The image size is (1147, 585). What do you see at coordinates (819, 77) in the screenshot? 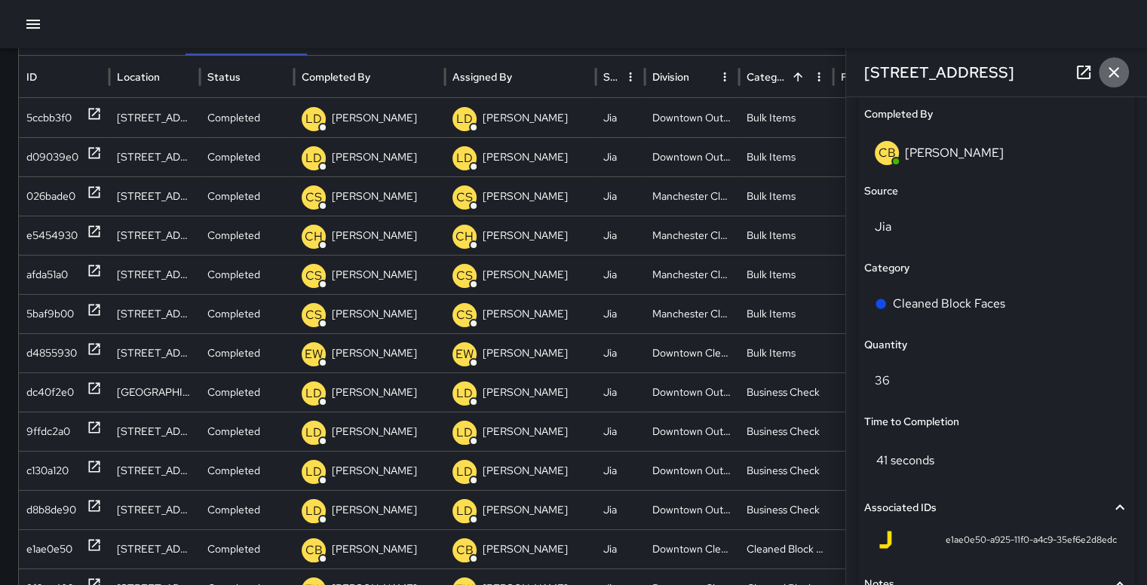
I see `button: Category column menu` at bounding box center [819, 77].